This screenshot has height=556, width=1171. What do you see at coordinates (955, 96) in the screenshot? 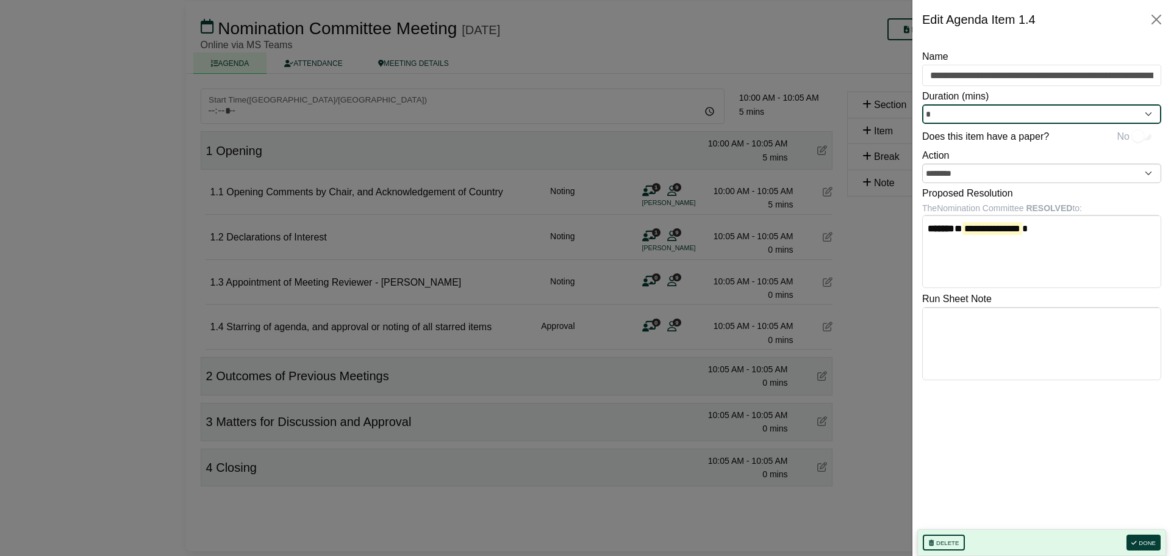
I see `label: Duration (mins)` at bounding box center [955, 96].